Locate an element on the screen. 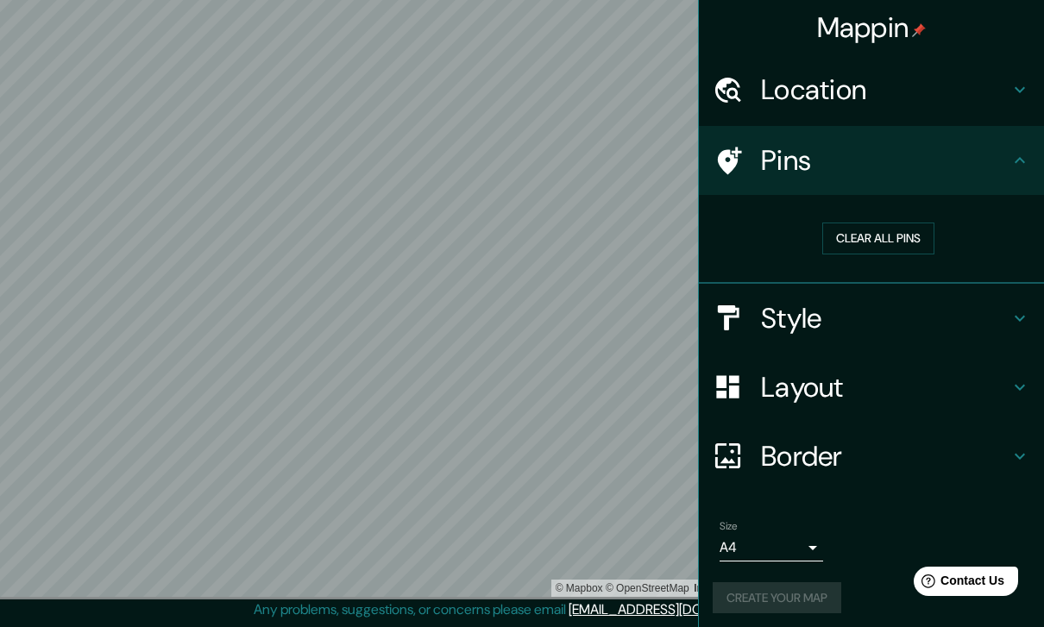 The height and width of the screenshot is (627, 1044). img: pin-icon.png is located at coordinates (919, 30).